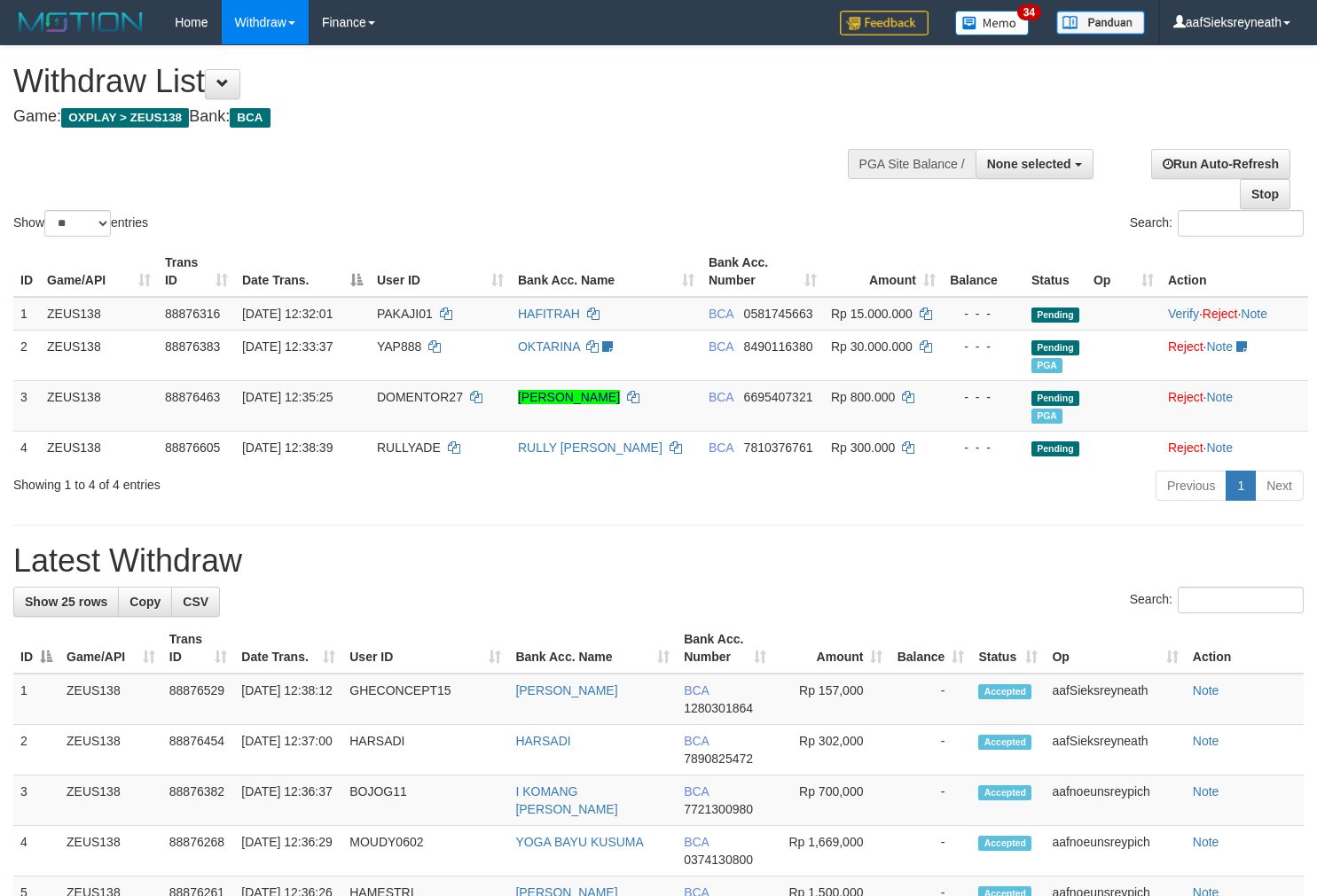 This screenshot has height=896, width=1317. What do you see at coordinates (78, 223) in the screenshot?
I see `select: Showentries` at bounding box center [78, 223].